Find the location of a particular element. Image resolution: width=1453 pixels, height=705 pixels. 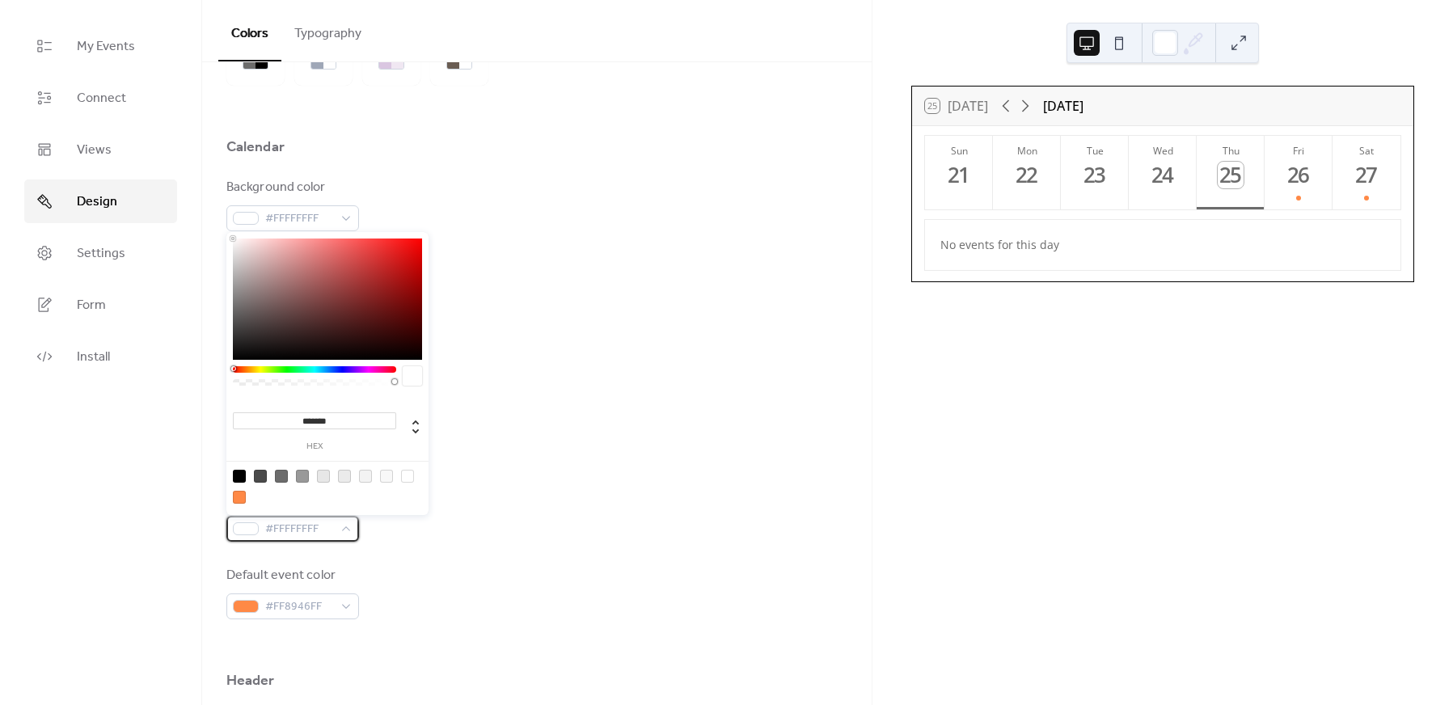

div: No events for this day is located at coordinates (1163, 244).